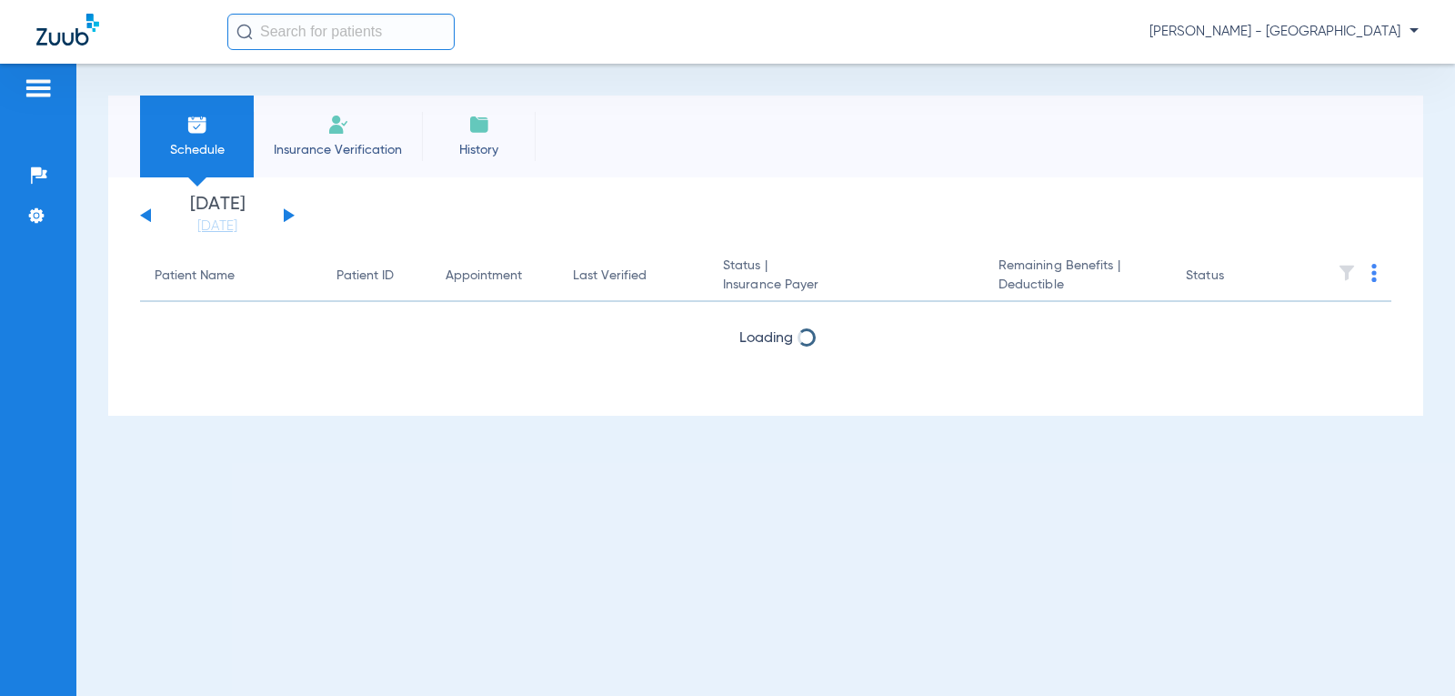 The height and width of the screenshot is (696, 1455). What do you see at coordinates (846, 276) in the screenshot?
I see `th: Status |` at bounding box center [846, 276].